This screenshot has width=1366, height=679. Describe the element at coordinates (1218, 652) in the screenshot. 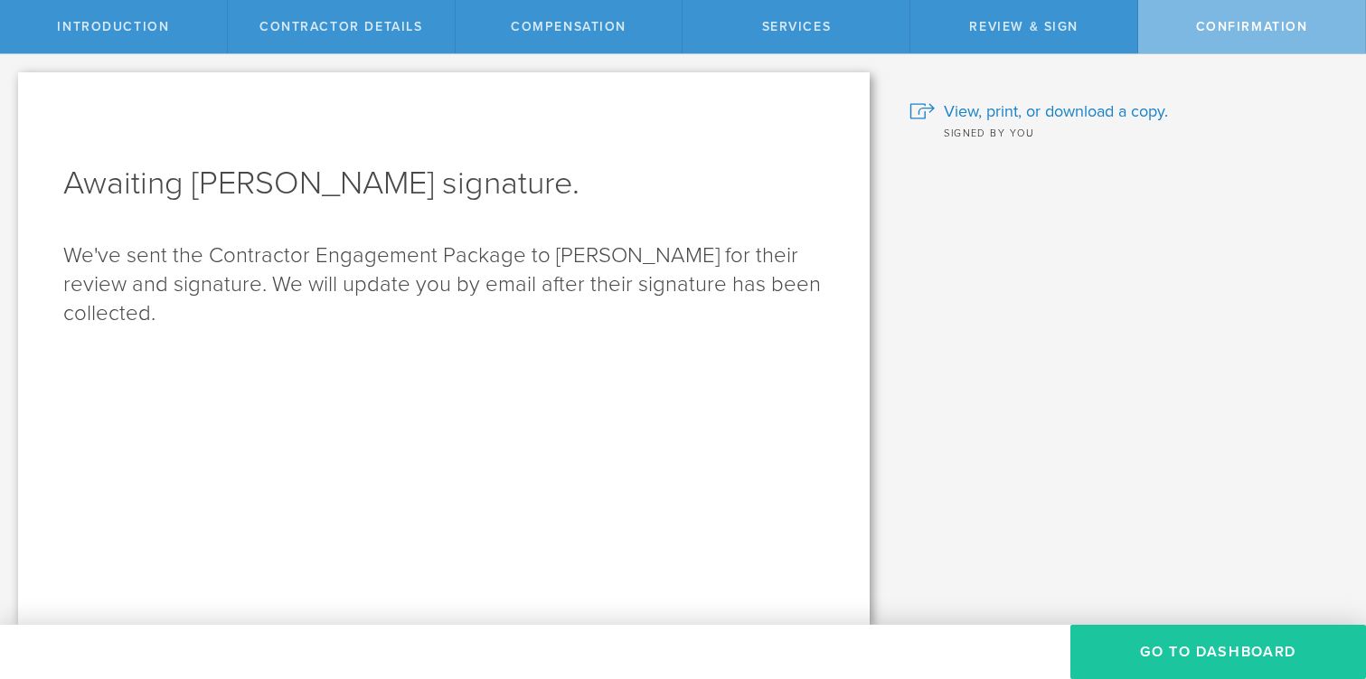

I see `button: Go To Dashboard` at that location.